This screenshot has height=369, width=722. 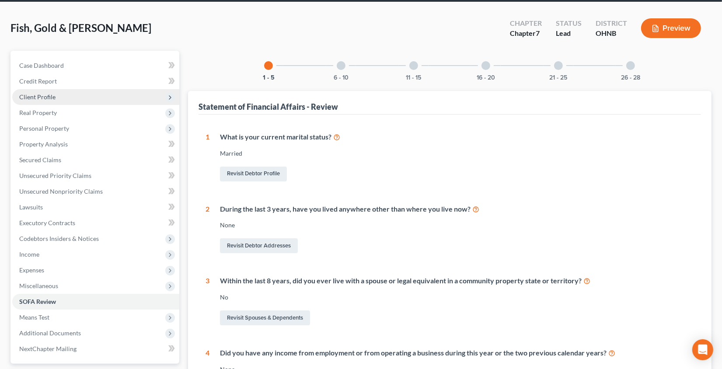 I want to click on button: 16 - 20, so click(x=486, y=78).